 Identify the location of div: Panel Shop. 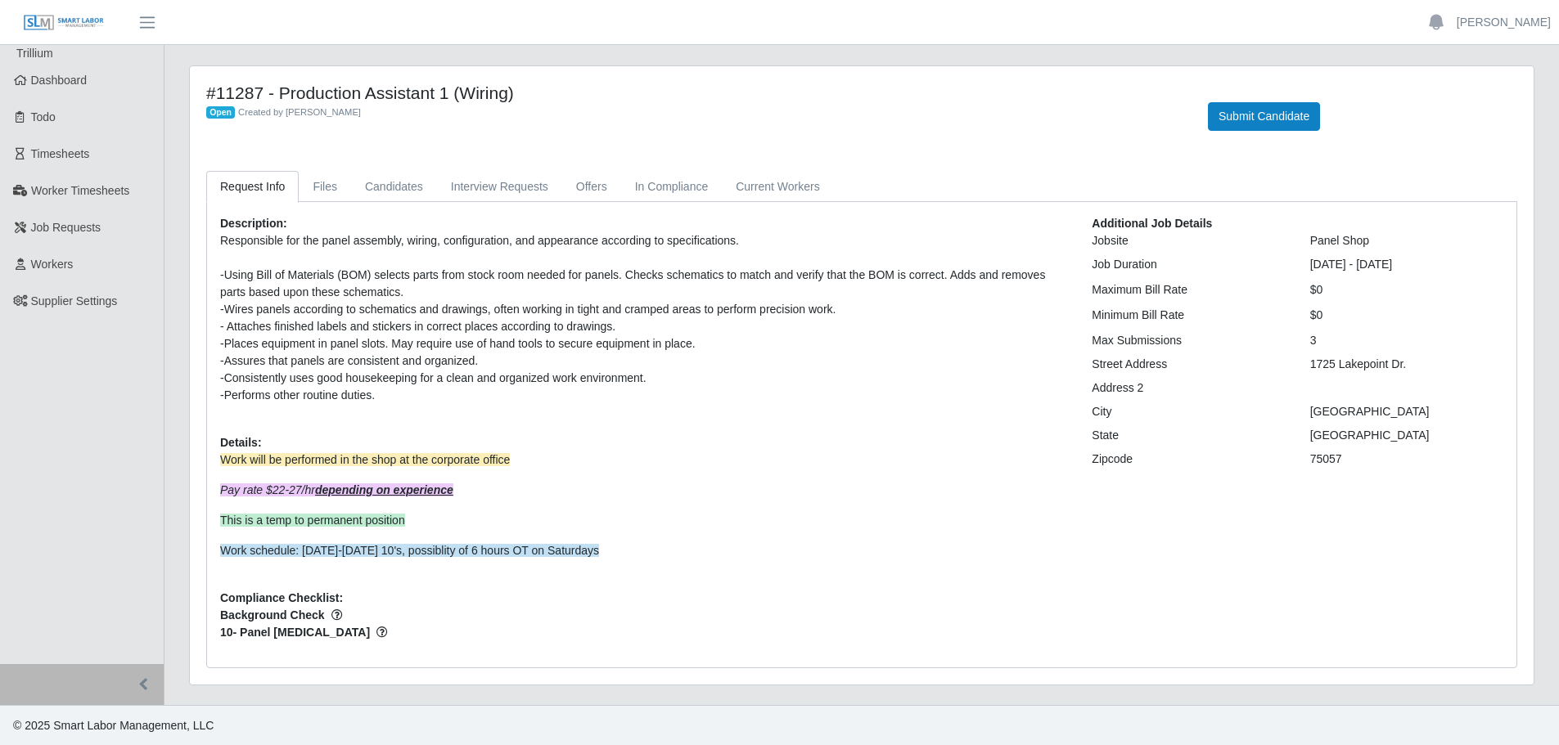
(1407, 241).